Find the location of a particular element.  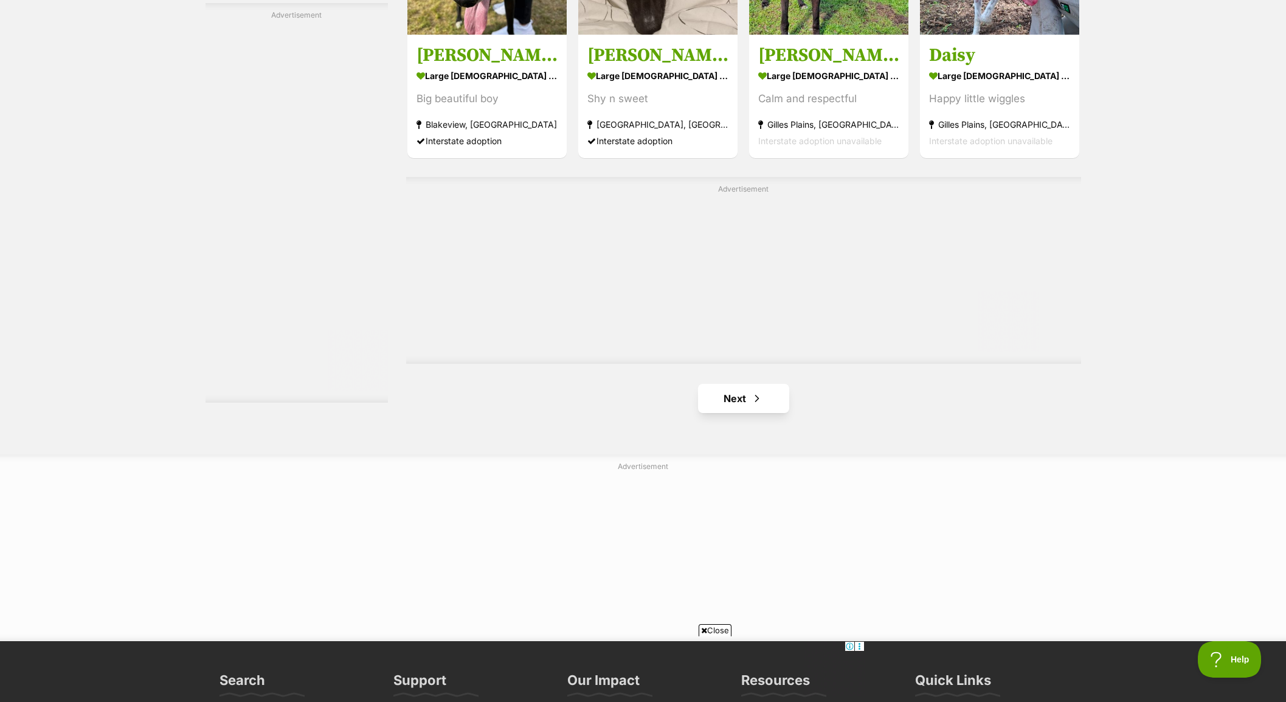

span: Close is located at coordinates (715, 630).